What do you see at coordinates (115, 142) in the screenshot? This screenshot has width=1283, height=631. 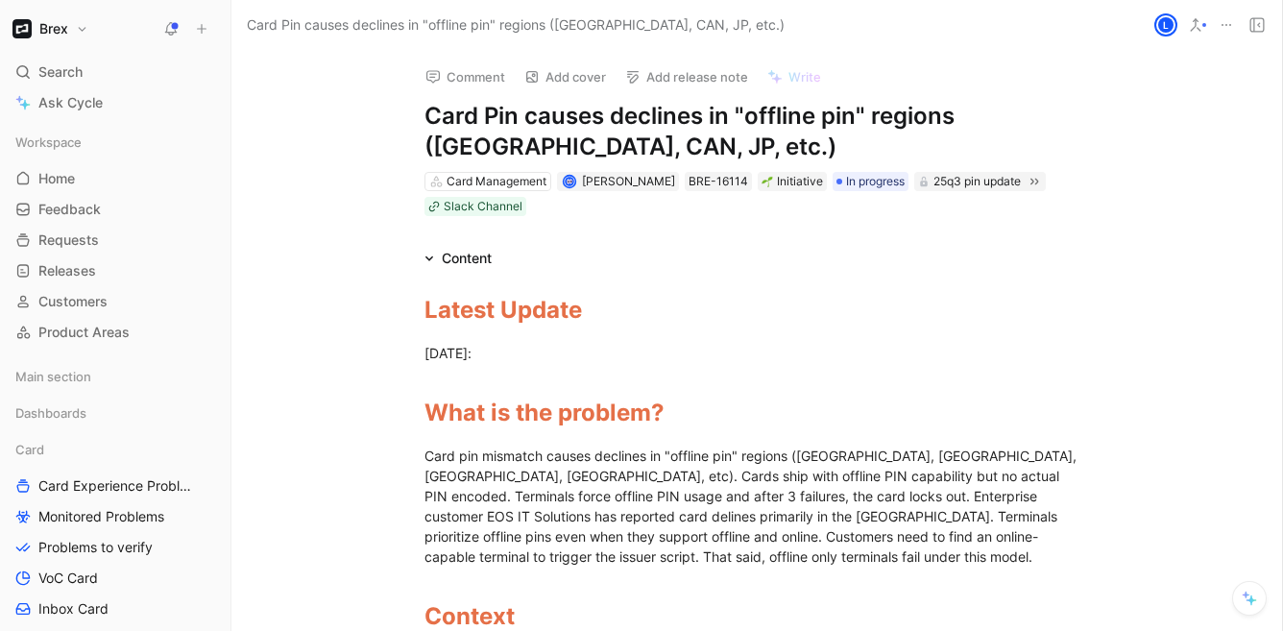 I see `div: Workspace` at bounding box center [115, 142].